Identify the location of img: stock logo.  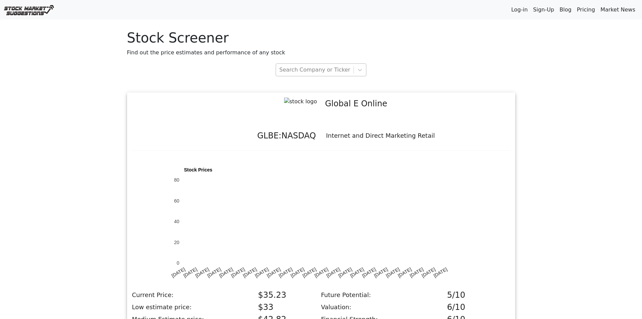
(301, 102).